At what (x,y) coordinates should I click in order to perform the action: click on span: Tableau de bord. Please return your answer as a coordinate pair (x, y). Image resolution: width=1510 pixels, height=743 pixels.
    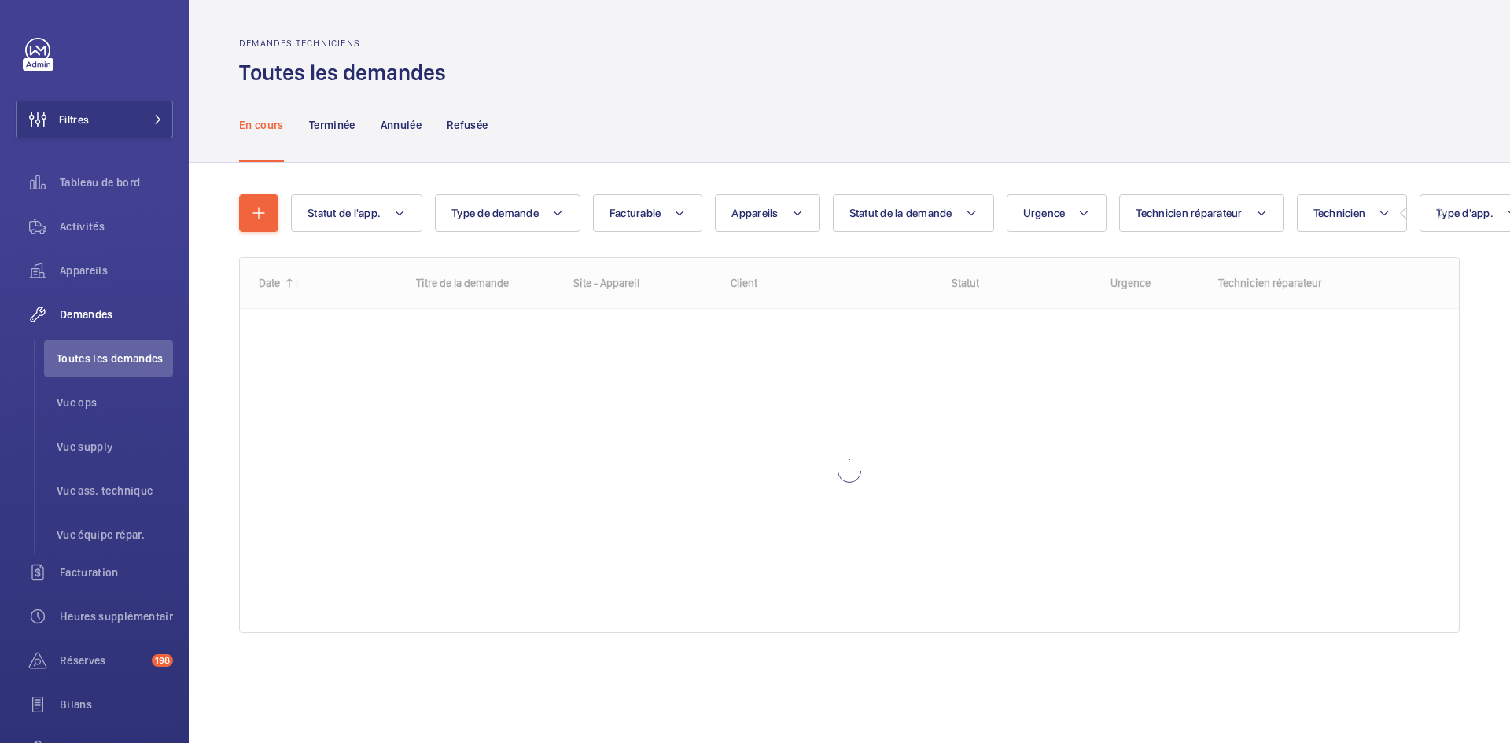
    Looking at the image, I should click on (116, 182).